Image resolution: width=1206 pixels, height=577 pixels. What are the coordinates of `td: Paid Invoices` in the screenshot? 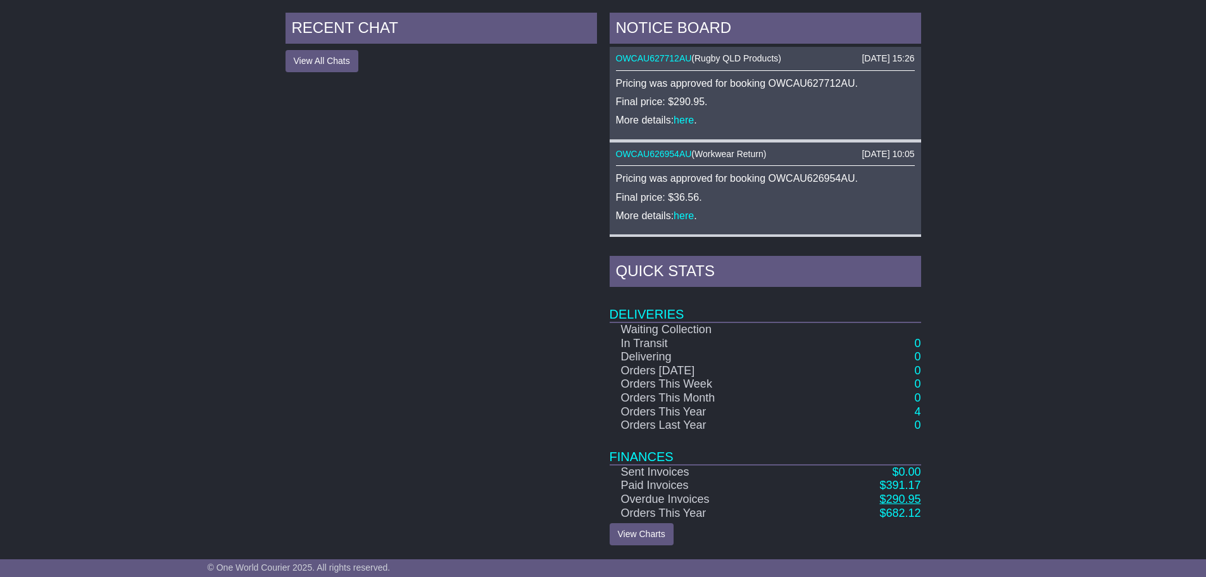 It's located at (714, 486).